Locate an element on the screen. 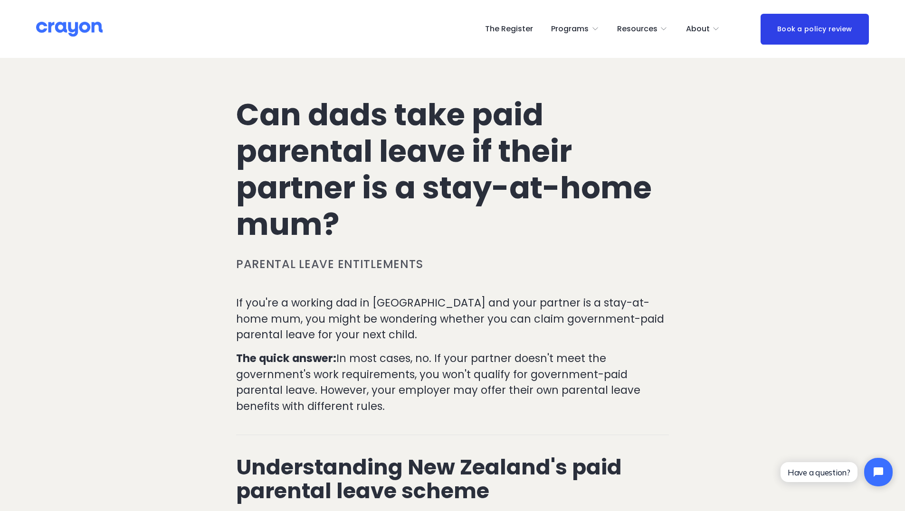  button: Open chat widget is located at coordinates (106, 22).